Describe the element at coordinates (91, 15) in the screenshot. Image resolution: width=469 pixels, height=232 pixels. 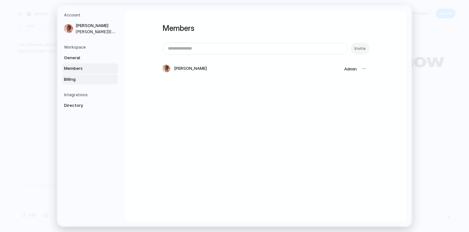
I see `h5: Account` at that location.